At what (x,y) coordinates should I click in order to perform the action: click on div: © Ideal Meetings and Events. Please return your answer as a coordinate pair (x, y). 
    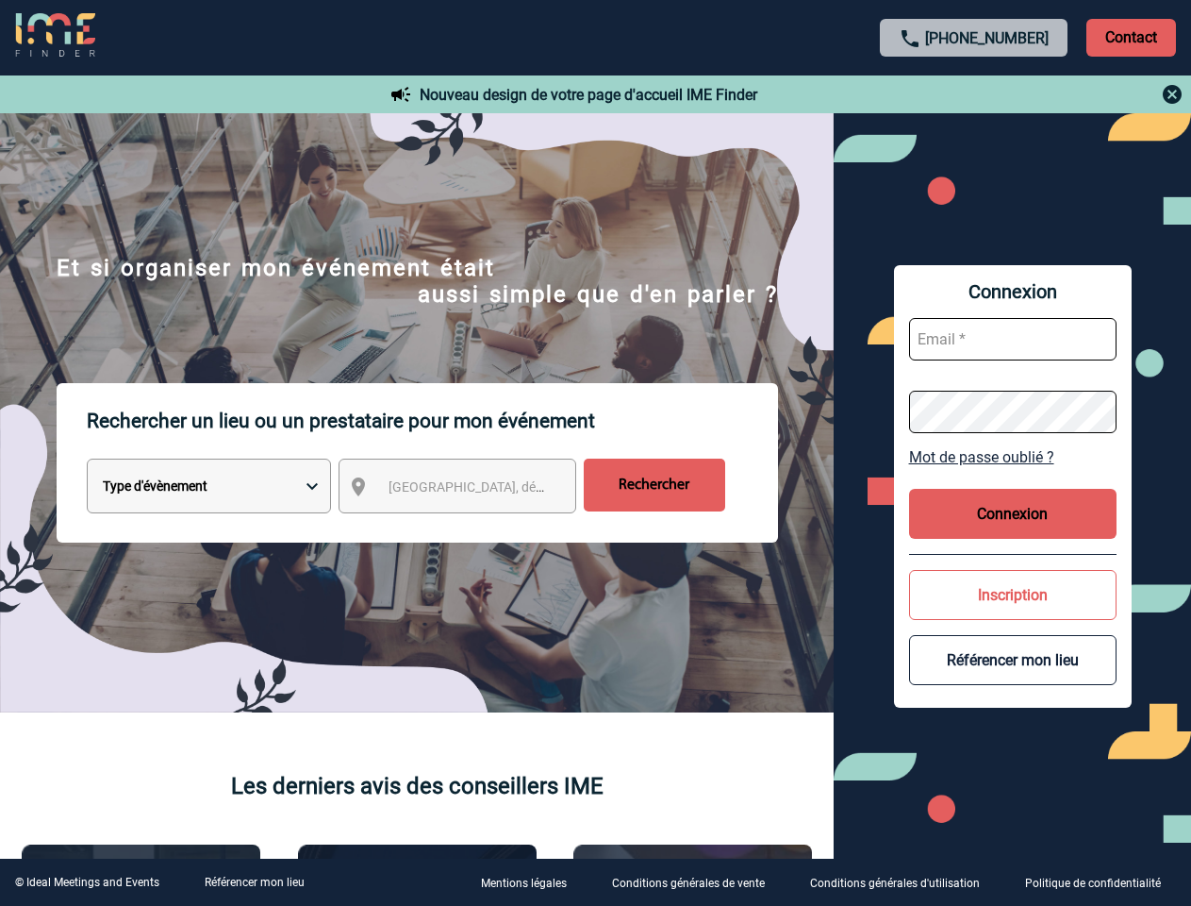
    Looking at the image, I should click on (87, 882).